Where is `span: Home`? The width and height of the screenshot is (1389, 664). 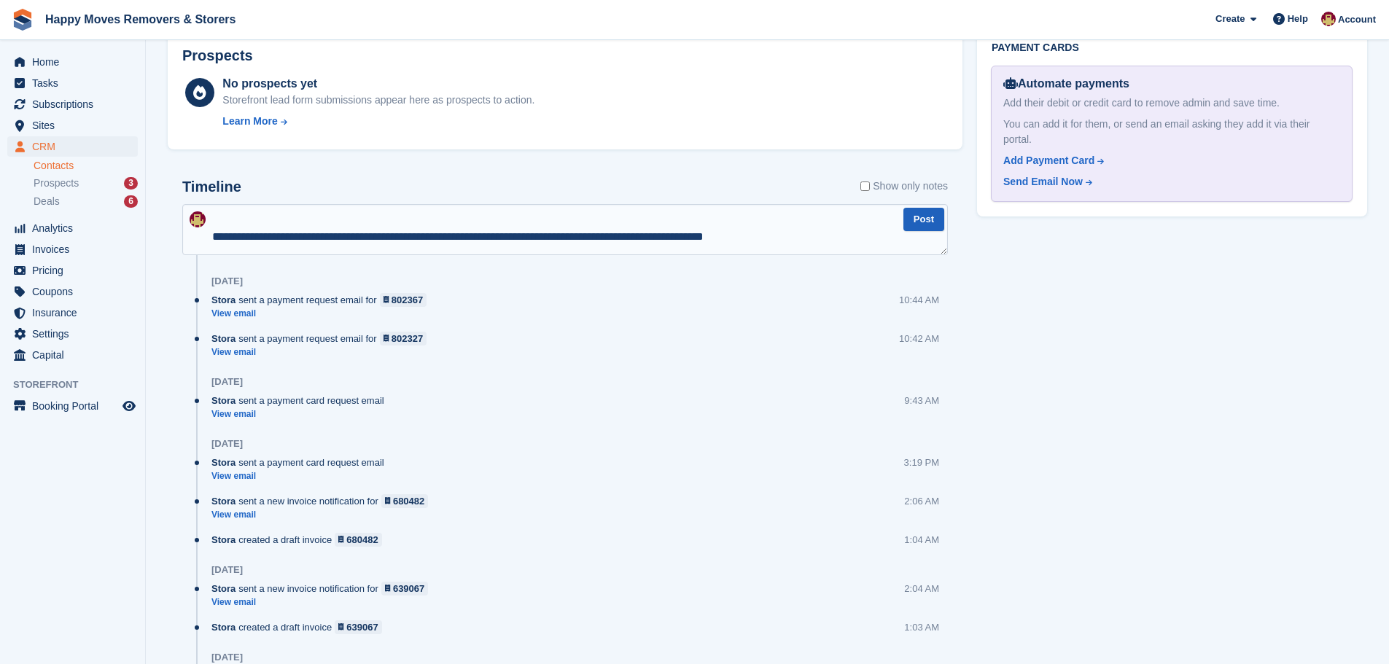
span: Home is located at coordinates (76, 62).